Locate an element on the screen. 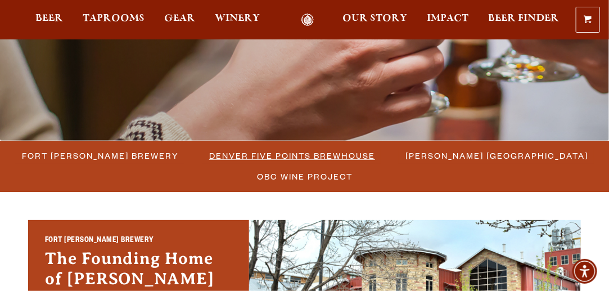 The width and height of the screenshot is (609, 291). span: Winery is located at coordinates (237, 19).